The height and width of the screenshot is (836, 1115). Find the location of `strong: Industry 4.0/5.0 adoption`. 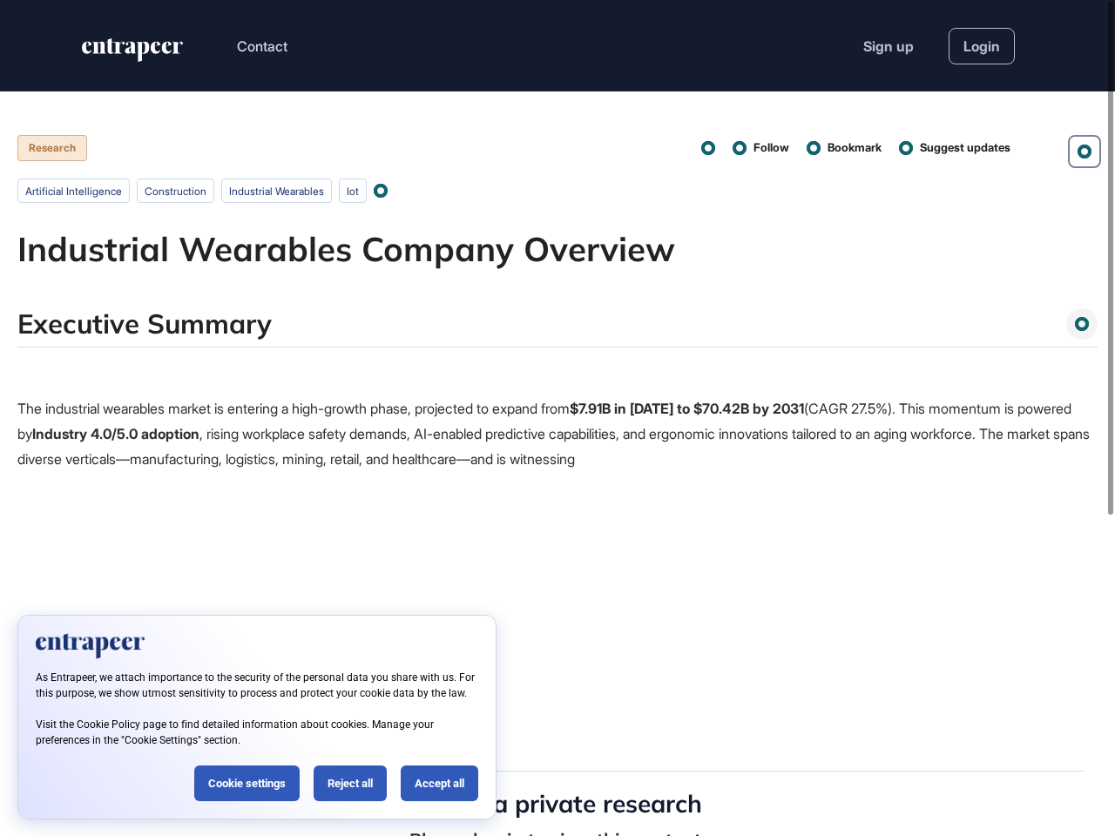

strong: Industry 4.0/5.0 adoption is located at coordinates (116, 434).